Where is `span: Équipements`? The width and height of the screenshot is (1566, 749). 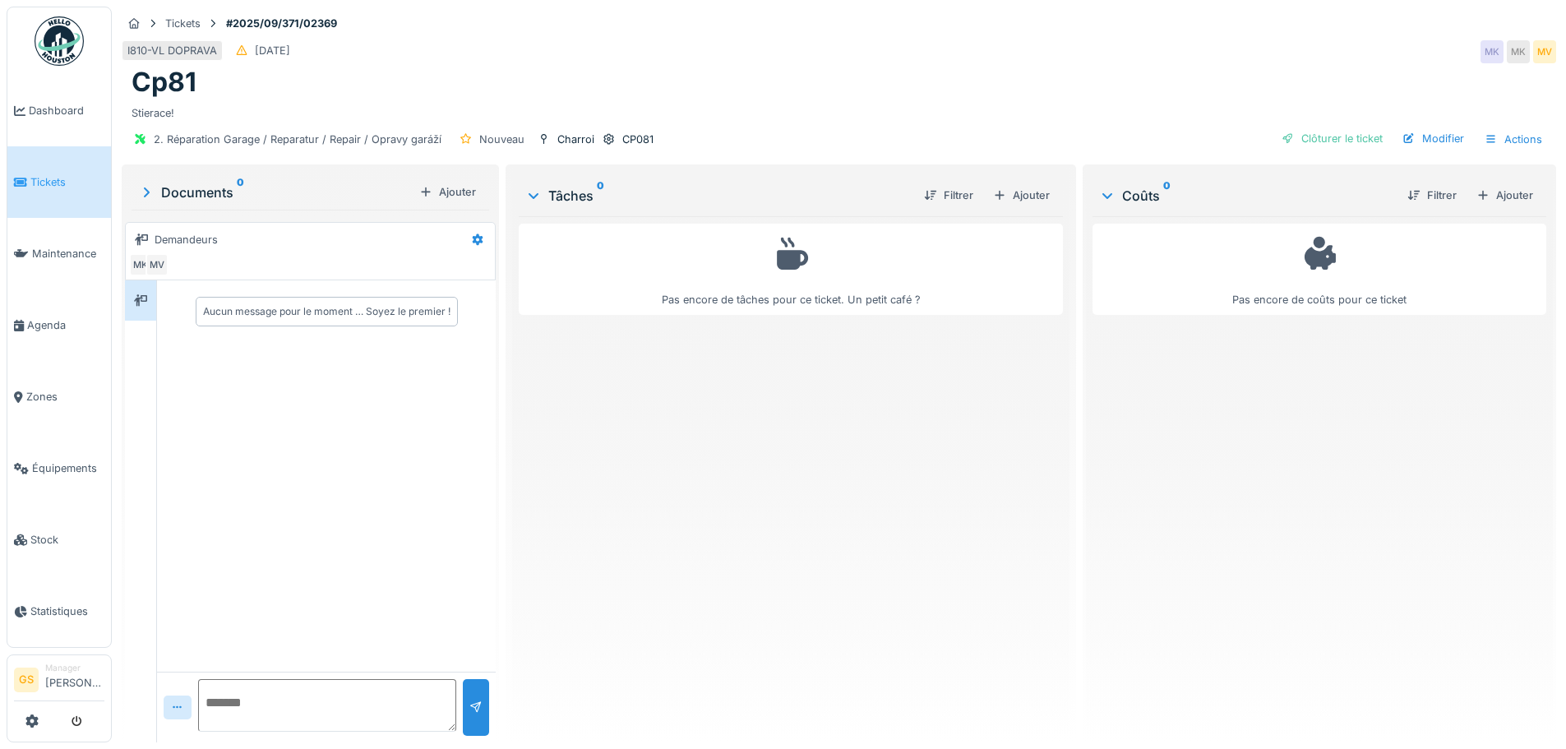
span: Équipements is located at coordinates (68, 468).